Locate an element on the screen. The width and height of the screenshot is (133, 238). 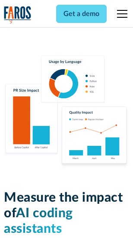
h1: Measure the impact of is located at coordinates (67, 213).